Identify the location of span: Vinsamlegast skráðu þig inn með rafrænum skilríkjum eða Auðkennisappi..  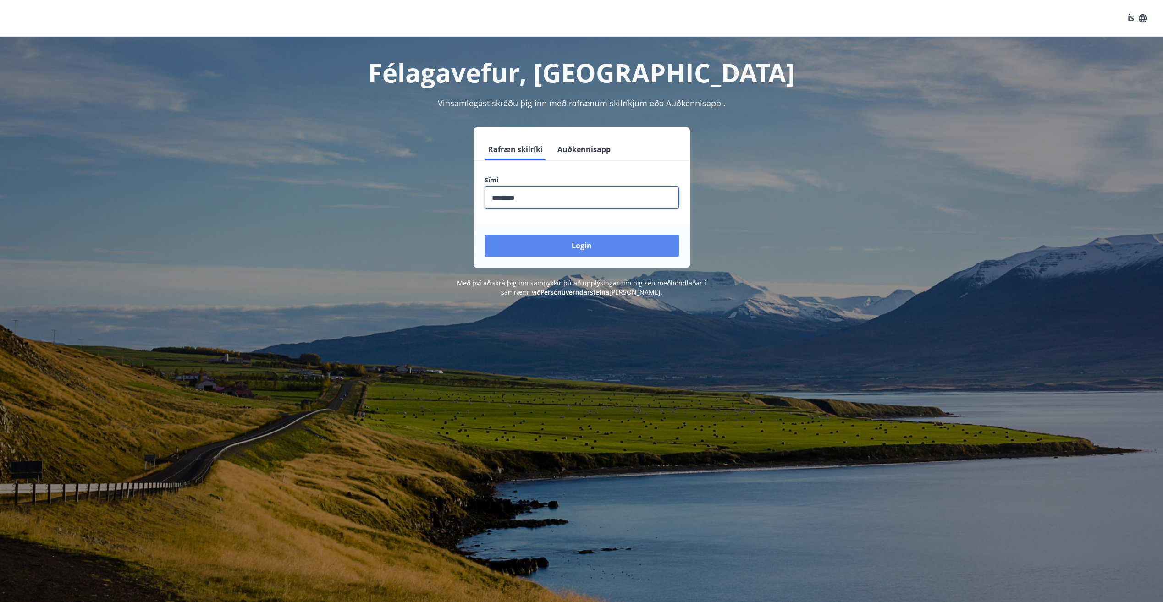
(582, 103).